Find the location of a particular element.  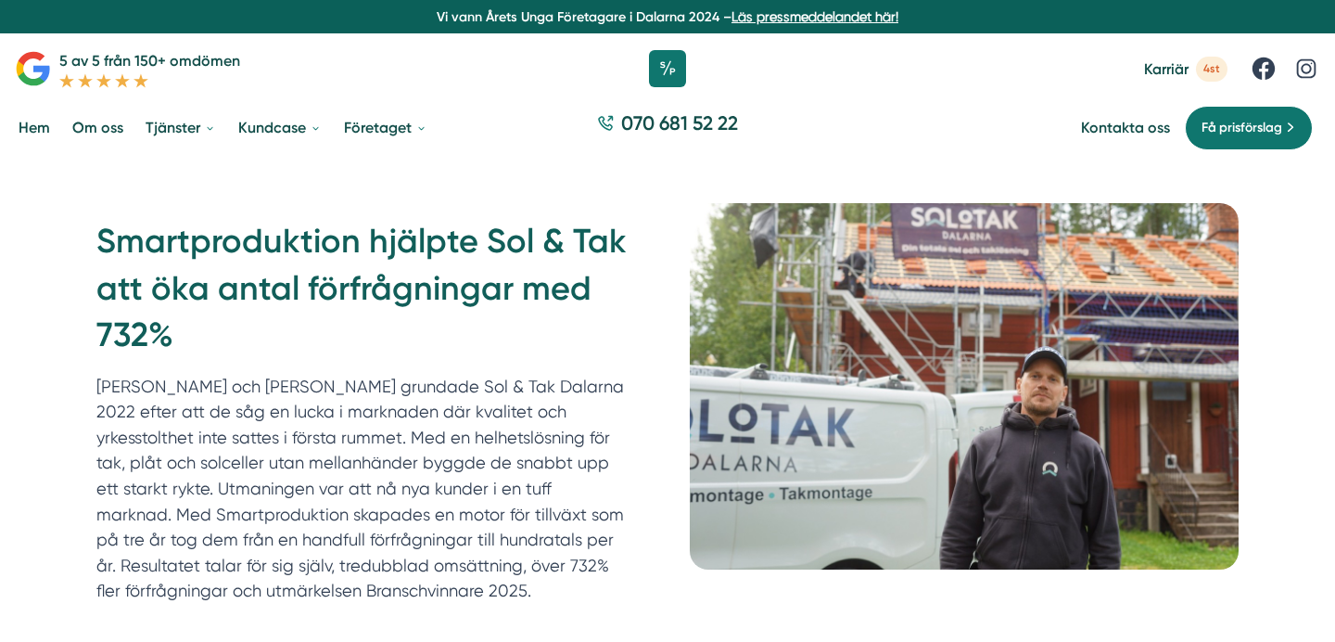

a: Tjänster is located at coordinates (181, 127).